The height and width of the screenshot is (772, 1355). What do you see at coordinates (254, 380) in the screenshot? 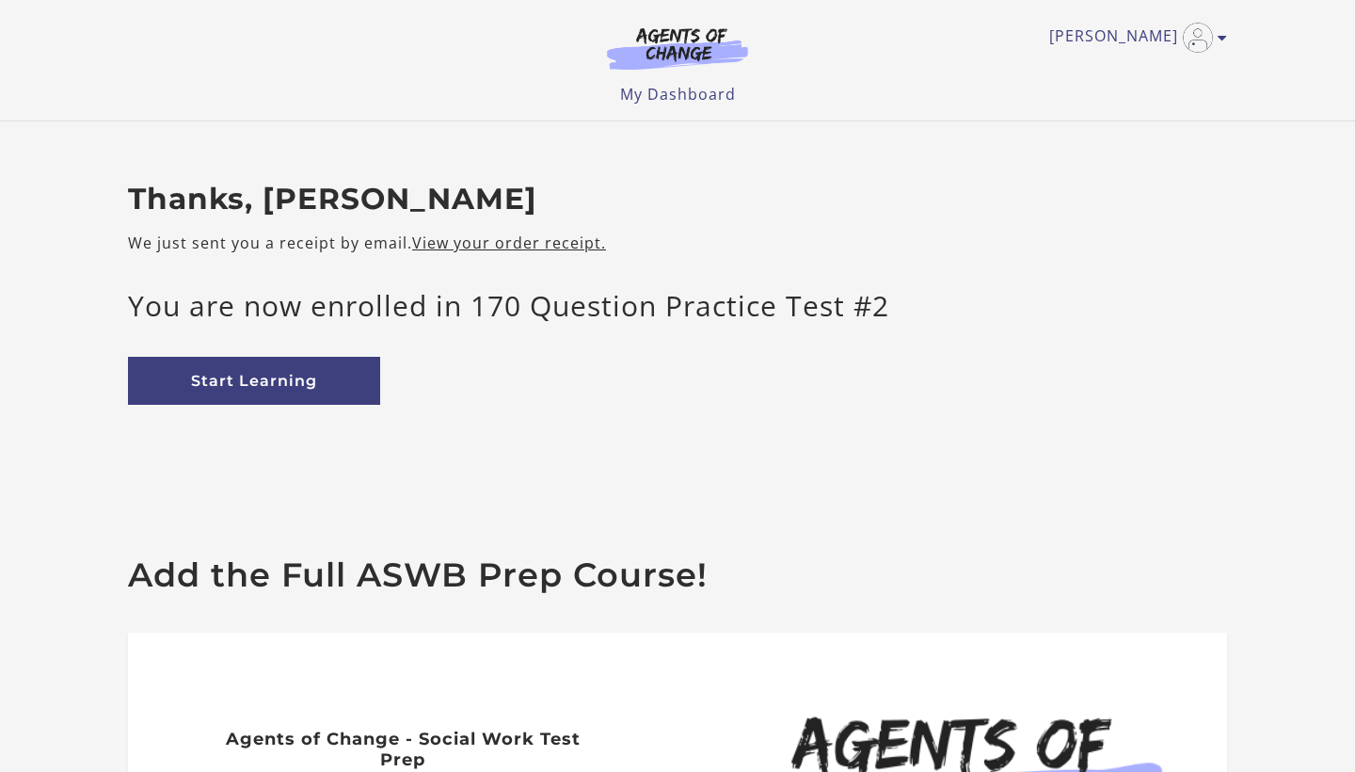
I see `a: Start Learning` at bounding box center [254, 380].